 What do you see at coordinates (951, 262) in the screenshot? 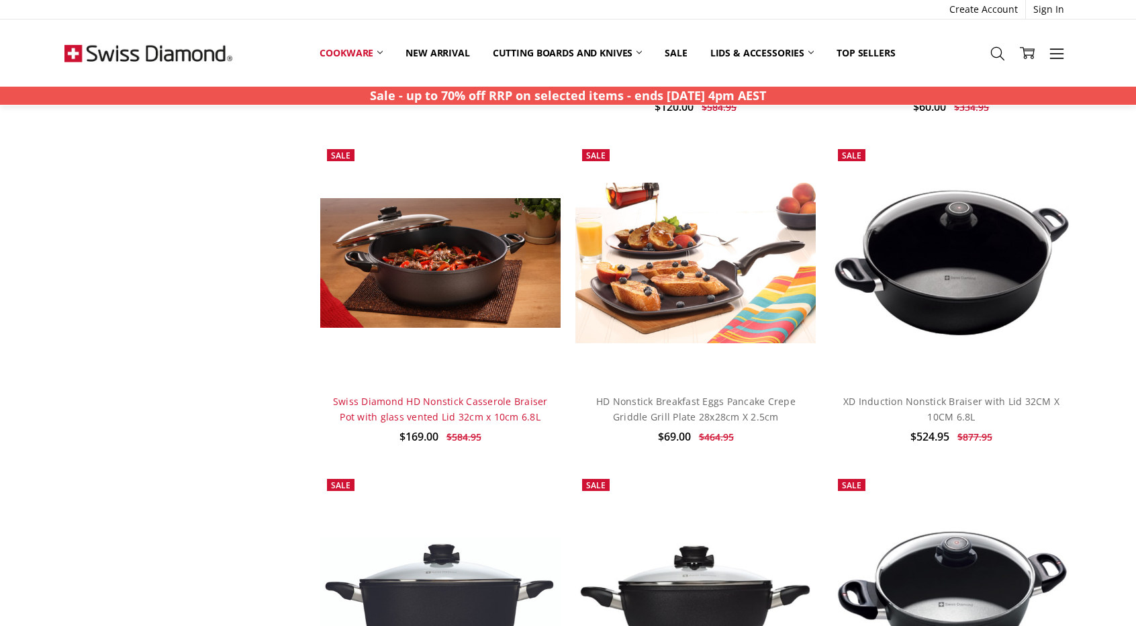
I see `img: XD Induction Nonstick Braiser with Lid 32CM X 10CM 6.8L` at bounding box center [951, 262].